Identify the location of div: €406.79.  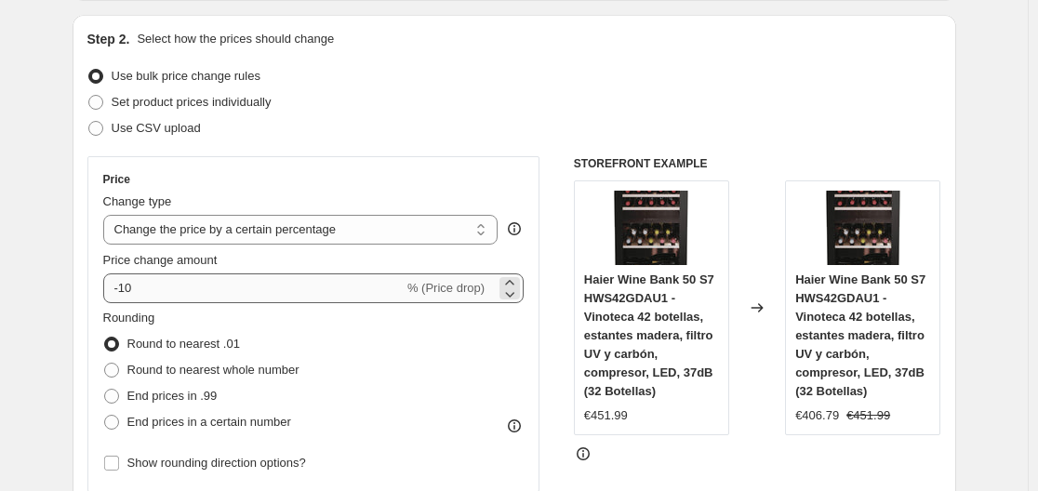
(816, 416).